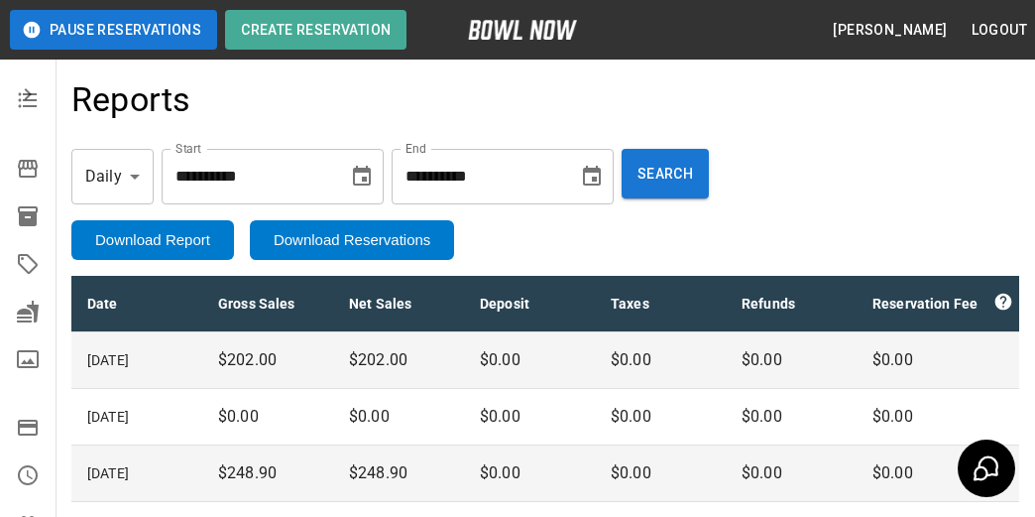  What do you see at coordinates (268, 303) in the screenshot?
I see `th: Gross Sales` at bounding box center [268, 303].